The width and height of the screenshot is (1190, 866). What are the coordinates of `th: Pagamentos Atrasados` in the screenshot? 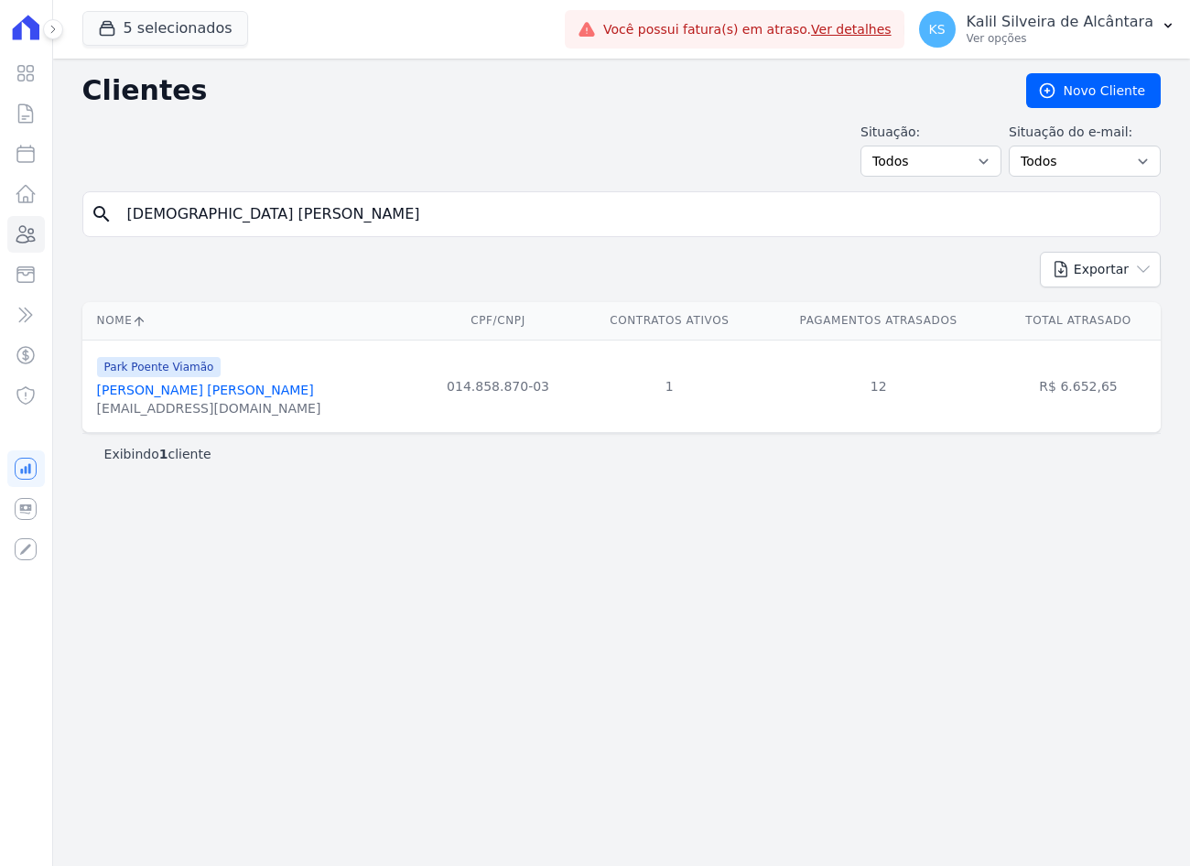 It's located at (878, 320).